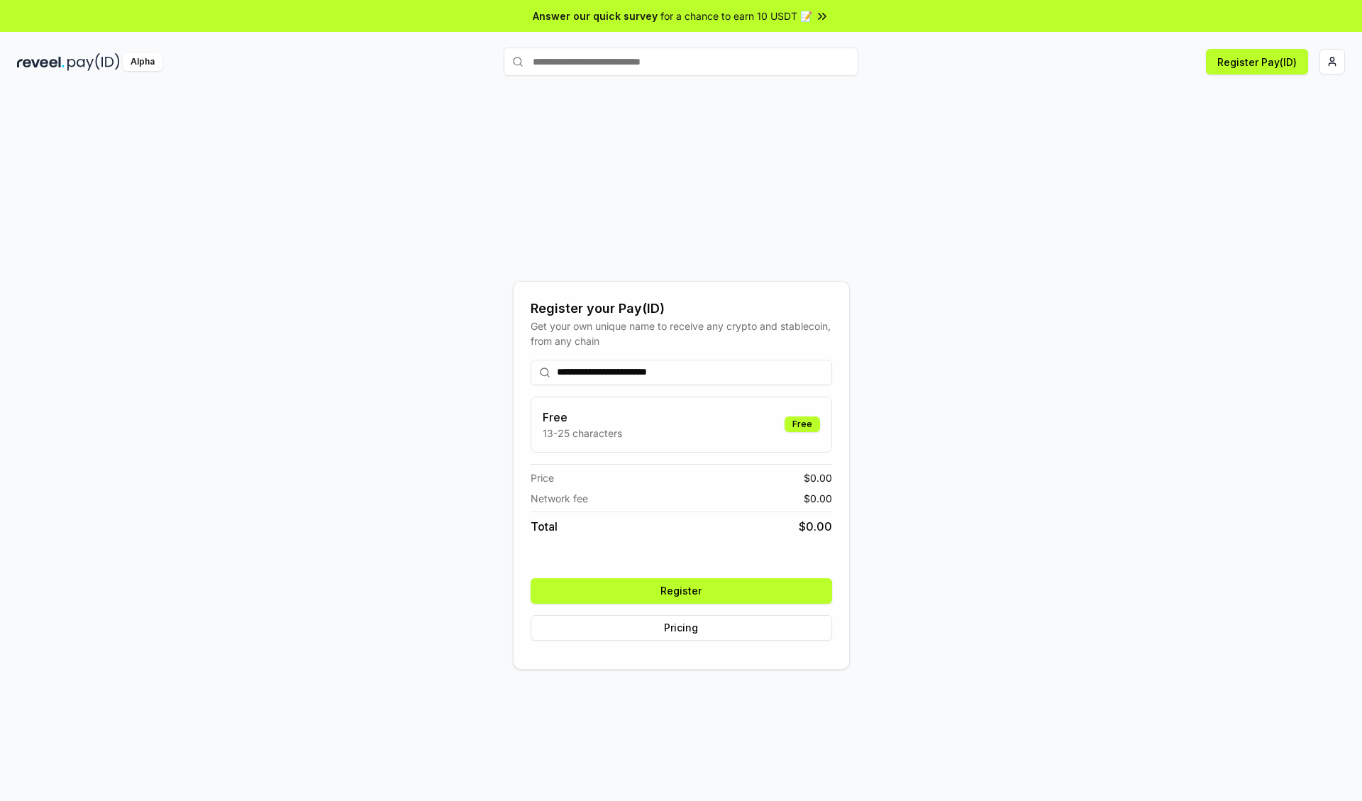 This screenshot has height=801, width=1362. Describe the element at coordinates (1257, 62) in the screenshot. I see `button: Register Pay(ID)` at that location.